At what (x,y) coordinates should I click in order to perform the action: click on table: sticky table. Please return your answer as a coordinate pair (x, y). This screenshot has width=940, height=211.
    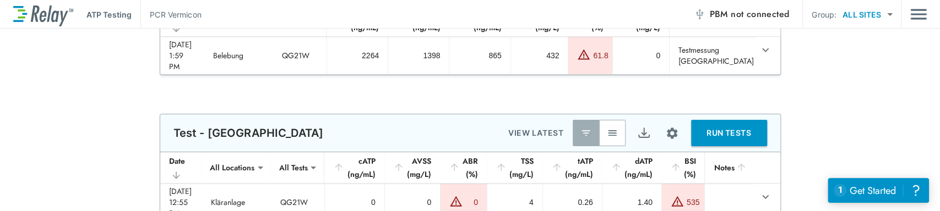
    Looking at the image, I should click on (470, 40).